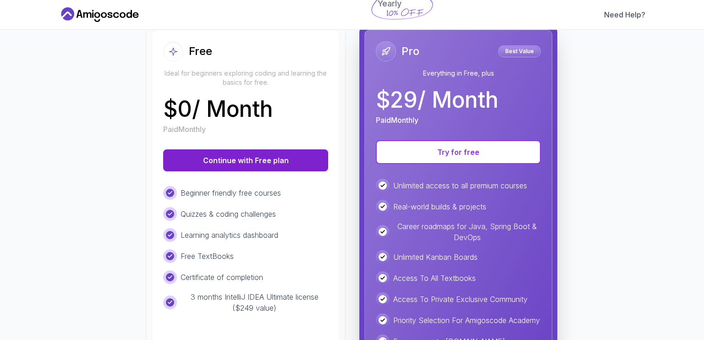 The width and height of the screenshot is (704, 340). Describe the element at coordinates (254, 302) in the screenshot. I see `p: 3 months IntelliJ IDEA Ultimate license ($249 value)` at that location.